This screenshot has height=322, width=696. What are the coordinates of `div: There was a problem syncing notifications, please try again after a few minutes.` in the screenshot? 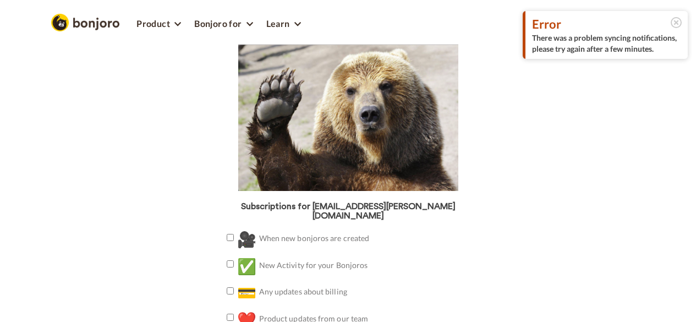 It's located at (606, 43).